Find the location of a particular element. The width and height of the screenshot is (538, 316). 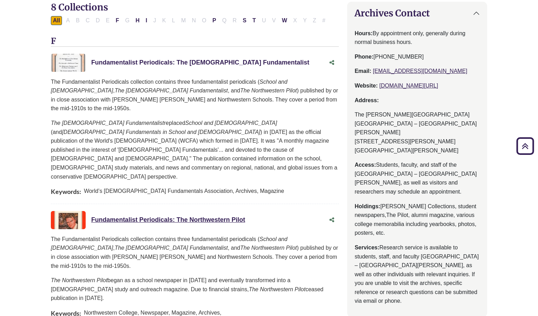

button: Archives Contact is located at coordinates (417, 13).